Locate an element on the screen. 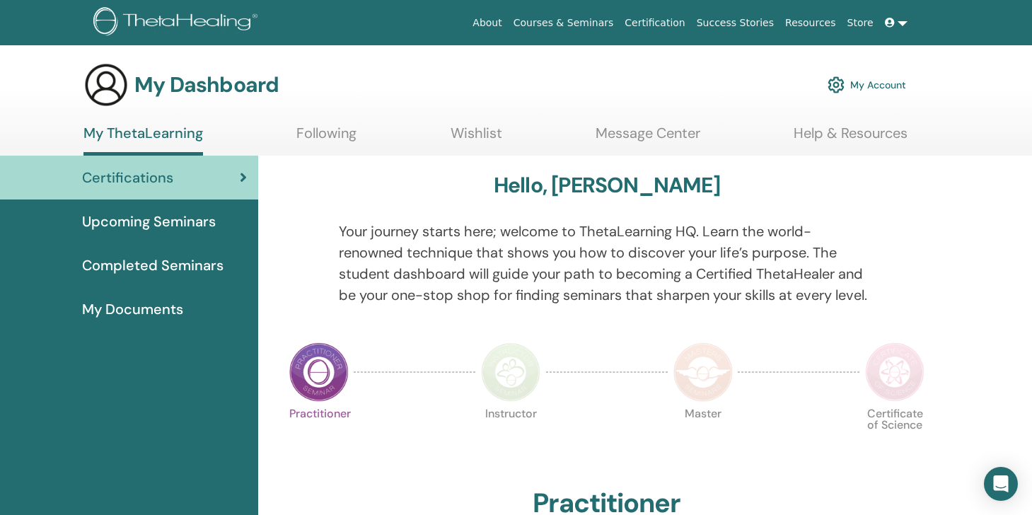 The width and height of the screenshot is (1032, 515). p: Practitioner is located at coordinates (319, 438).